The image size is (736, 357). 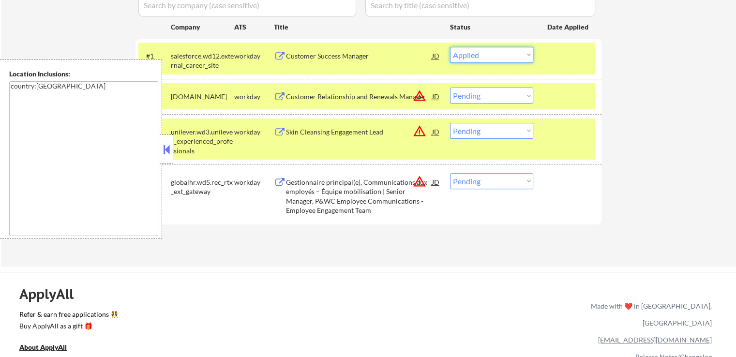 I want to click on div: salesforce.wd12.external_career_site, so click(x=202, y=60).